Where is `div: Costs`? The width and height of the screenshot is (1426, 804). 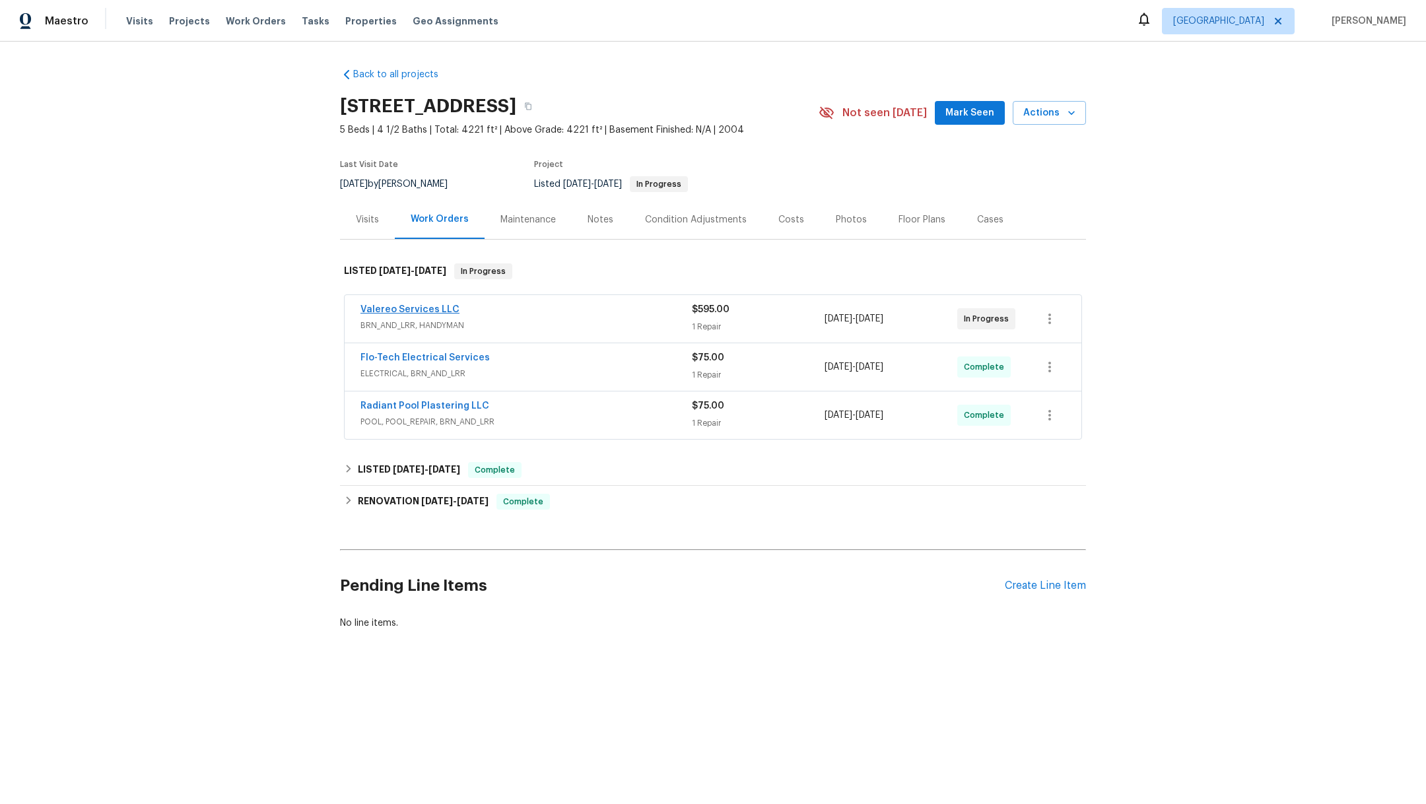 div: Costs is located at coordinates (791, 220).